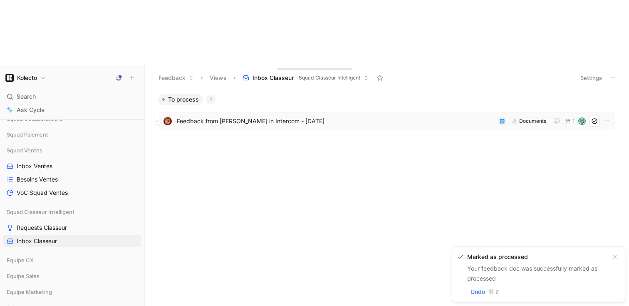 This screenshot has width=629, height=306. Describe the element at coordinates (72, 171) in the screenshot. I see `div: Squad VentesInbox VentesBesoins VentesVoC Squad Ventes` at that location.